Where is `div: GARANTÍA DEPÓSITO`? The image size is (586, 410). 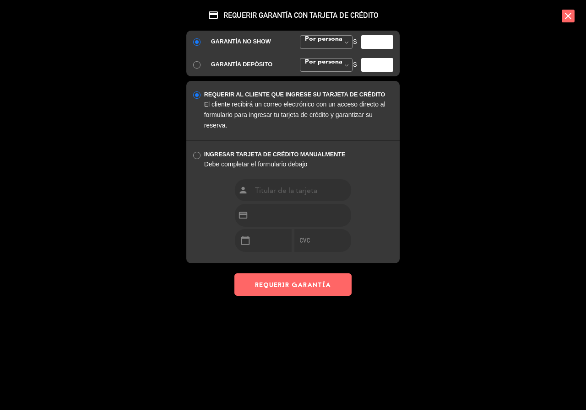 div: GARANTÍA DEPÓSITO is located at coordinates (248, 64).